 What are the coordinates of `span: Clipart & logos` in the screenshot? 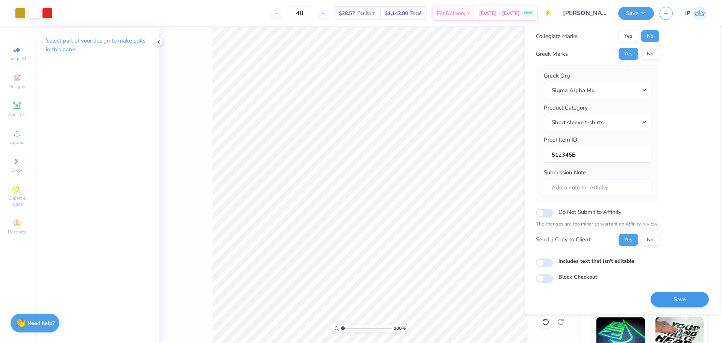 It's located at (17, 201).